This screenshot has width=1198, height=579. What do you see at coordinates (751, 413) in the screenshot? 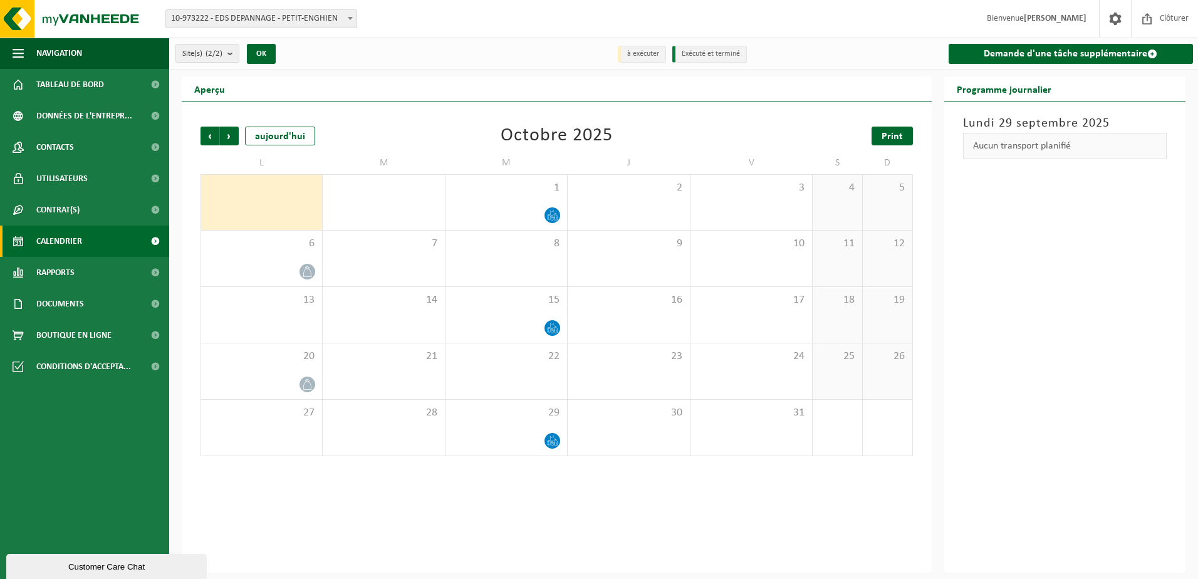
I see `span: 31` at bounding box center [751, 413].